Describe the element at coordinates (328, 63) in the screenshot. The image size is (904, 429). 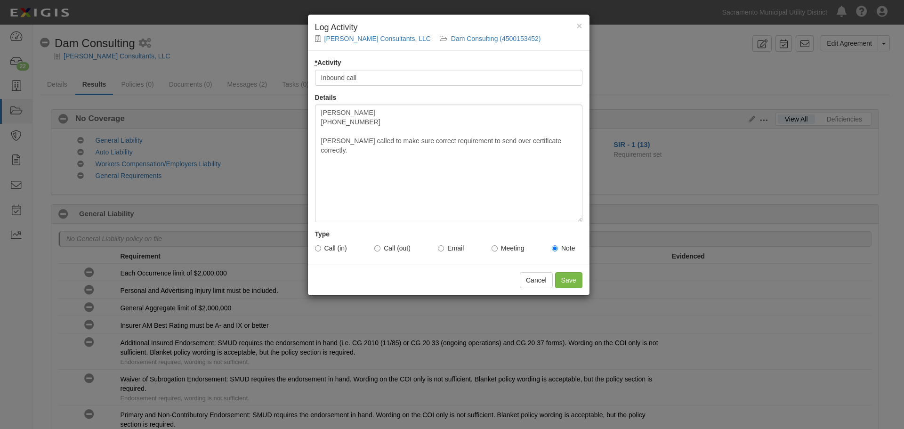
I see `label: Activity` at that location.